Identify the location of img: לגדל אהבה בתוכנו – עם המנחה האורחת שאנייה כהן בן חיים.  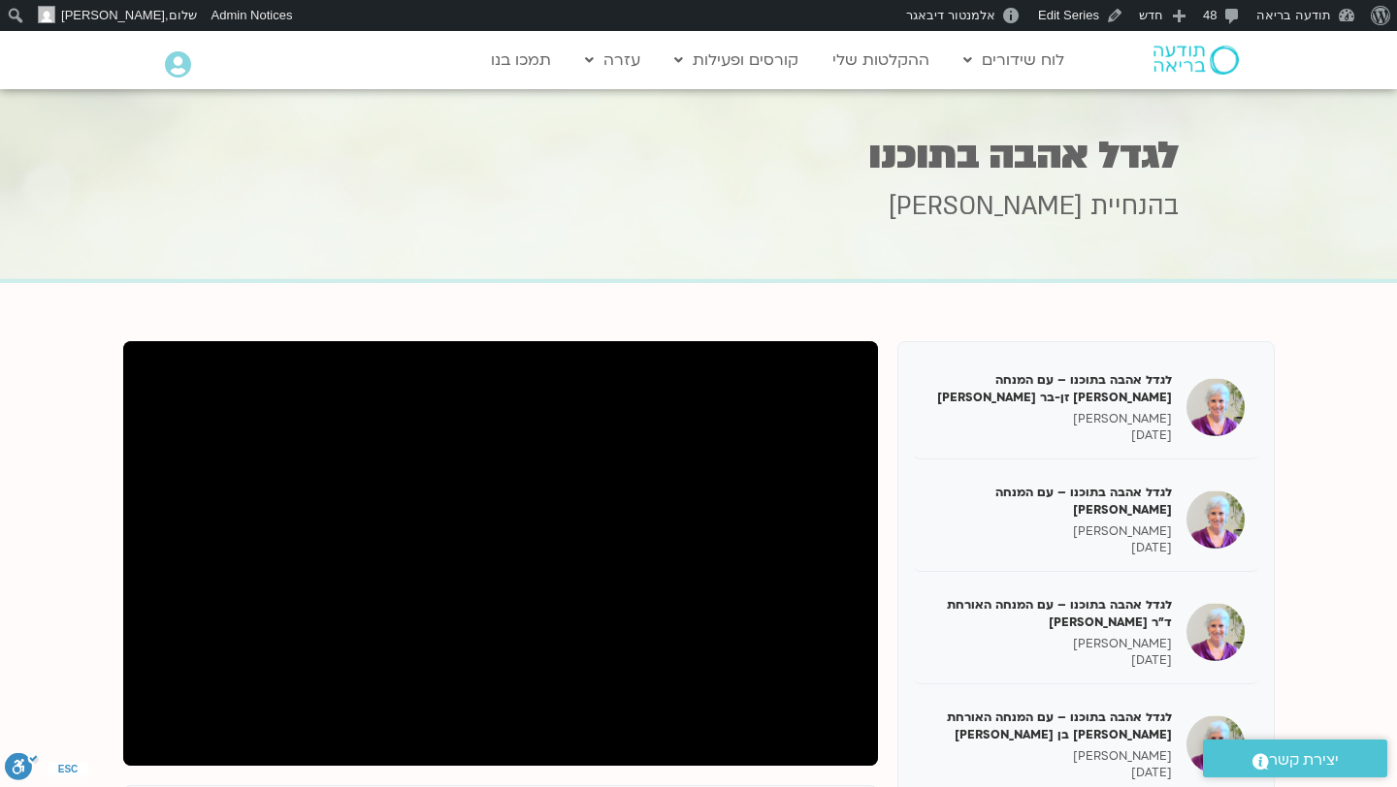
(1215, 745).